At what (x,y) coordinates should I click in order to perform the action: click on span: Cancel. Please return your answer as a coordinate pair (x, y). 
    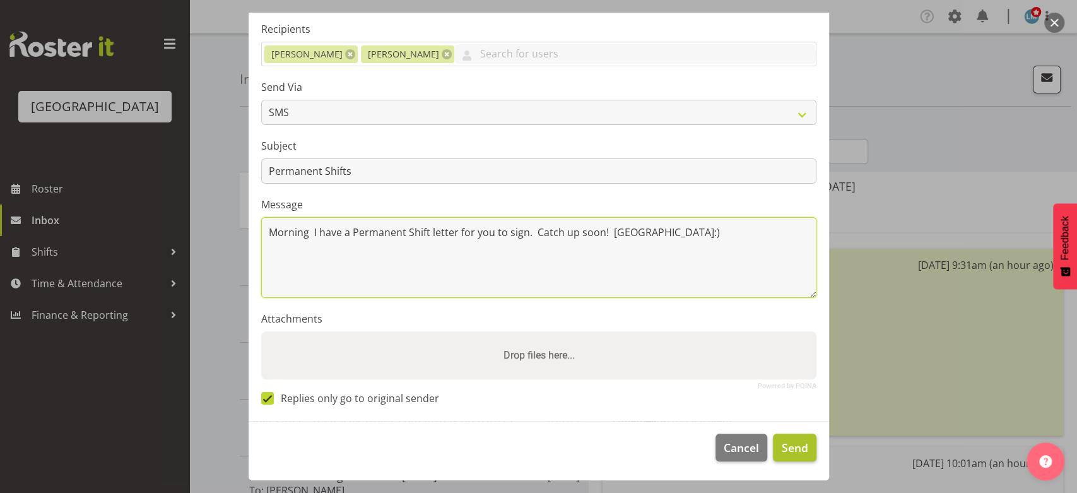
    Looking at the image, I should click on (741, 447).